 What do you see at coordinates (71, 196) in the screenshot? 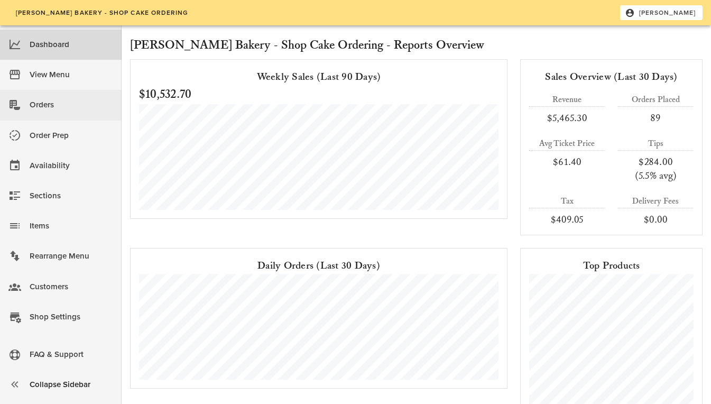
I see `div: Sections` at bounding box center [71, 196].